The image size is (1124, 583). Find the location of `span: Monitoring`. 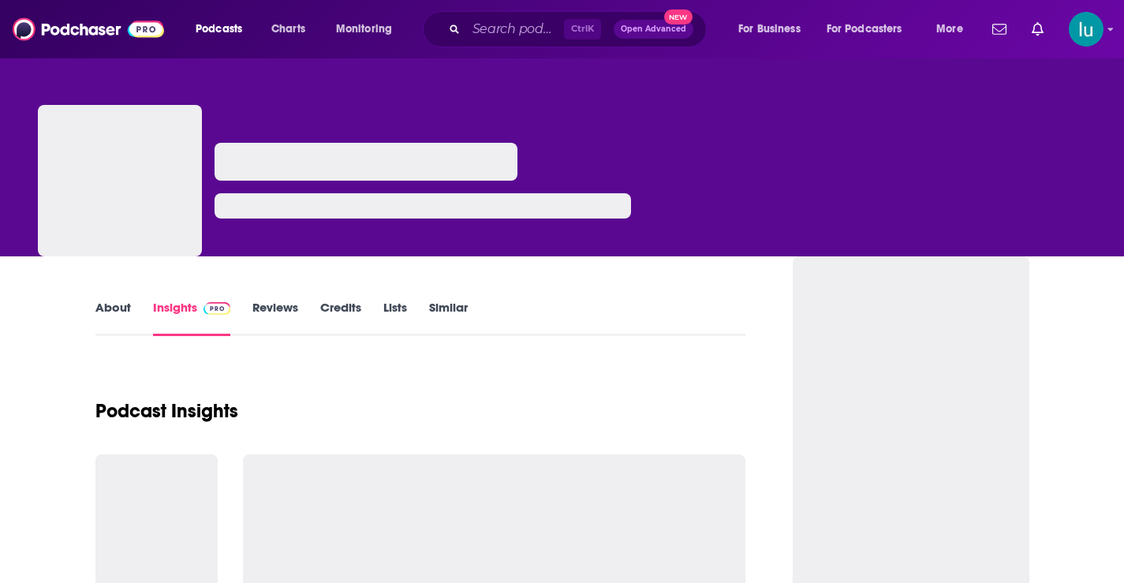

span: Monitoring is located at coordinates (364, 29).